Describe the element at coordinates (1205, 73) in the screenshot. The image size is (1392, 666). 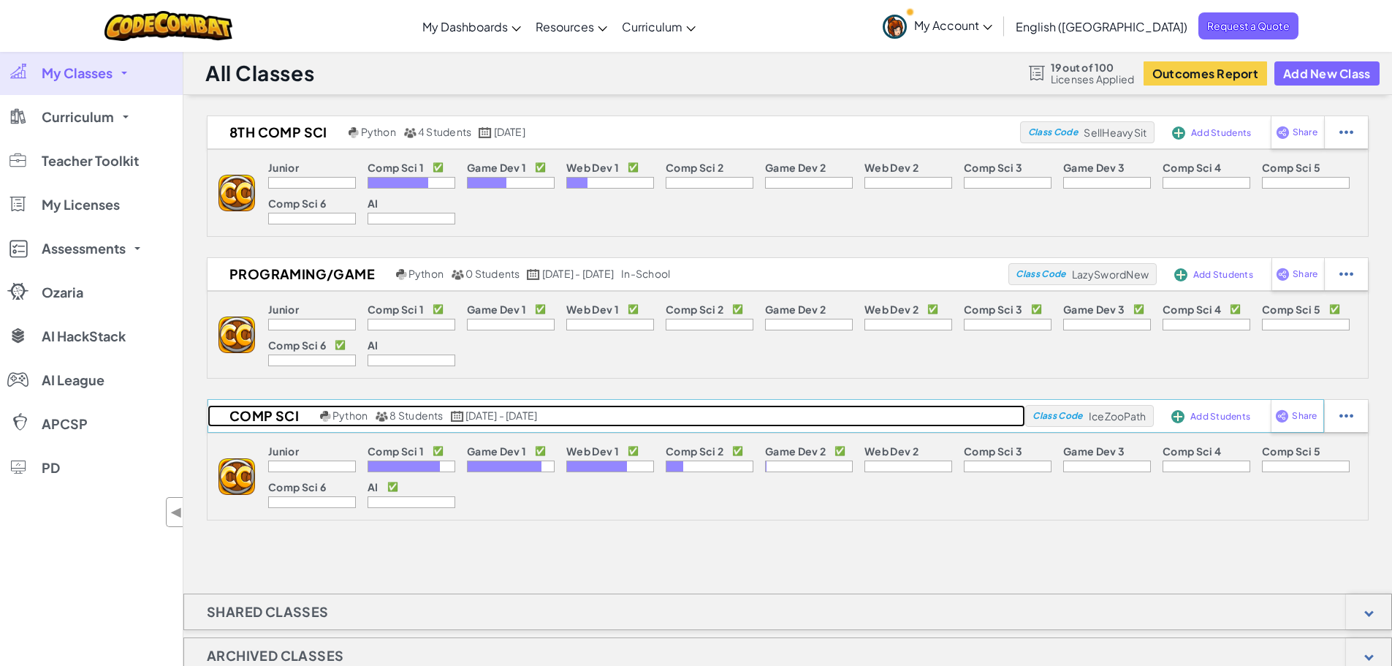
I see `button: Outcomes Report` at that location.